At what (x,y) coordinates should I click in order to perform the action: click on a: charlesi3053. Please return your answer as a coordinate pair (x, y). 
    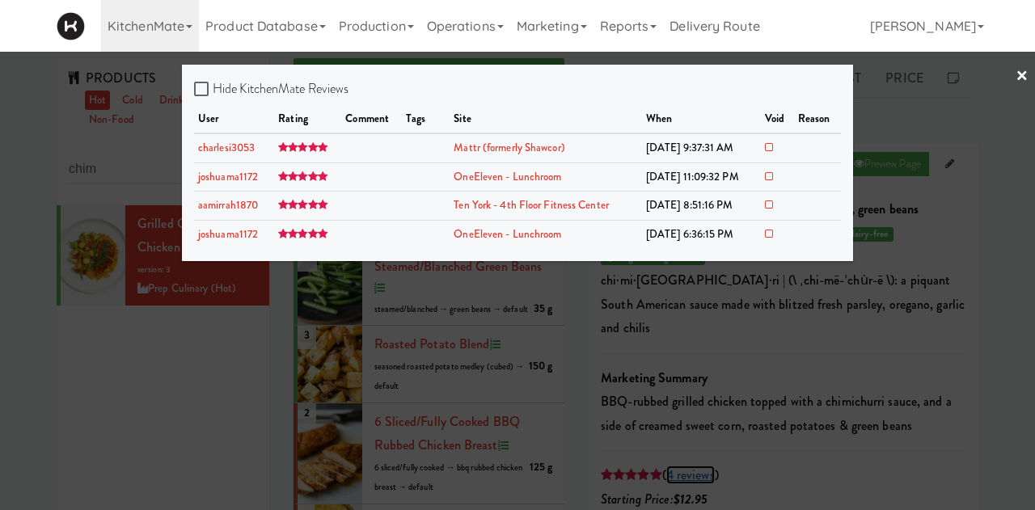
    Looking at the image, I should click on (226, 147).